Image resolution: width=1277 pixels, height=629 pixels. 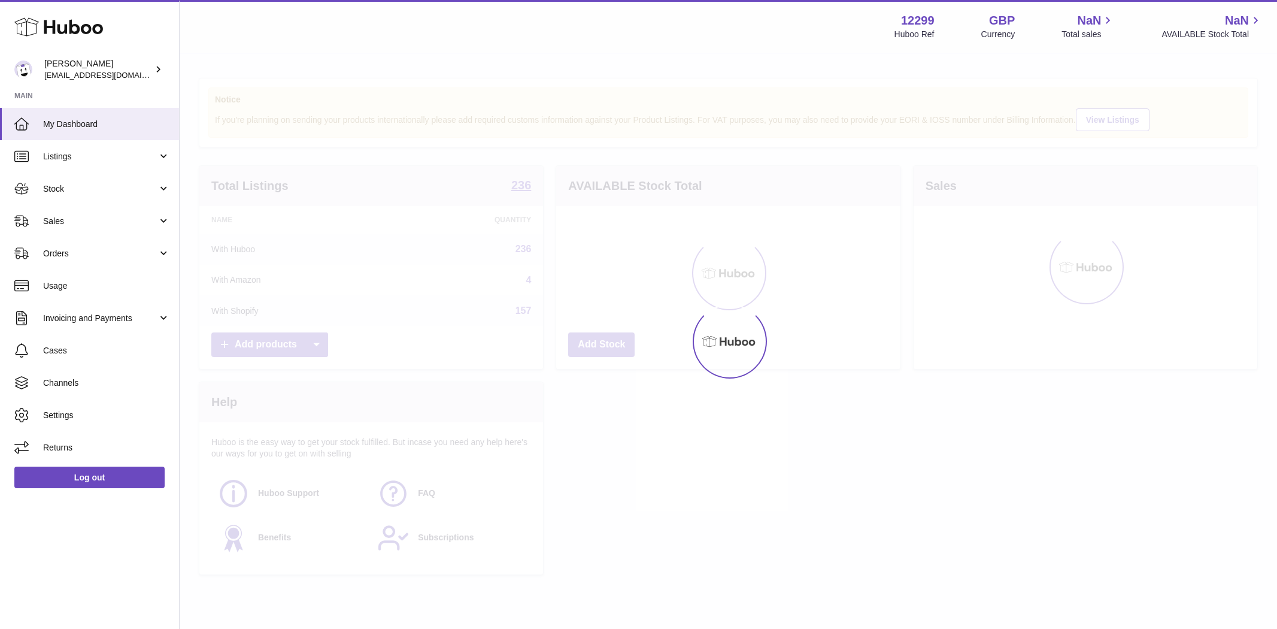 What do you see at coordinates (998, 34) in the screenshot?
I see `div: Currency` at bounding box center [998, 34].